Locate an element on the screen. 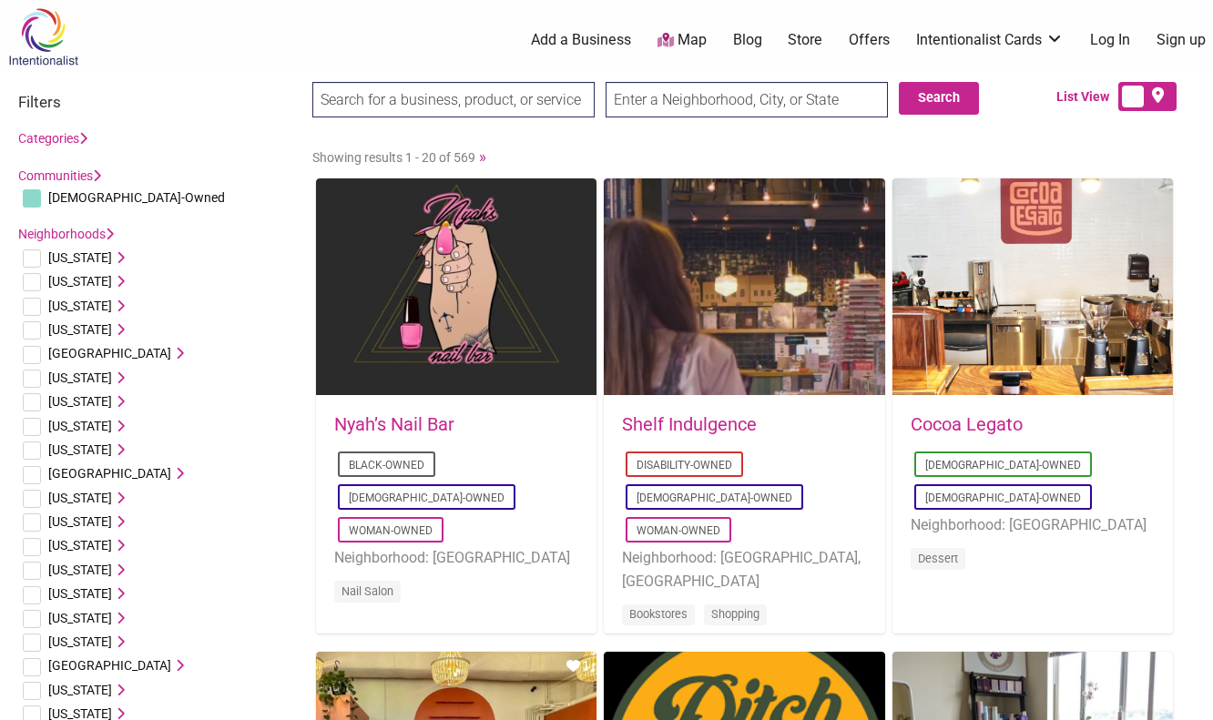 This screenshot has height=720, width=1213. a: Shopping is located at coordinates (735, 614).